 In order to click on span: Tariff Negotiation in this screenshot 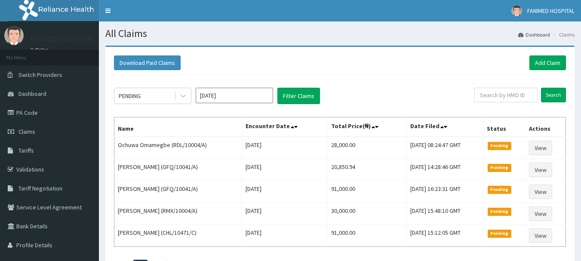, I will do `click(40, 188)`.